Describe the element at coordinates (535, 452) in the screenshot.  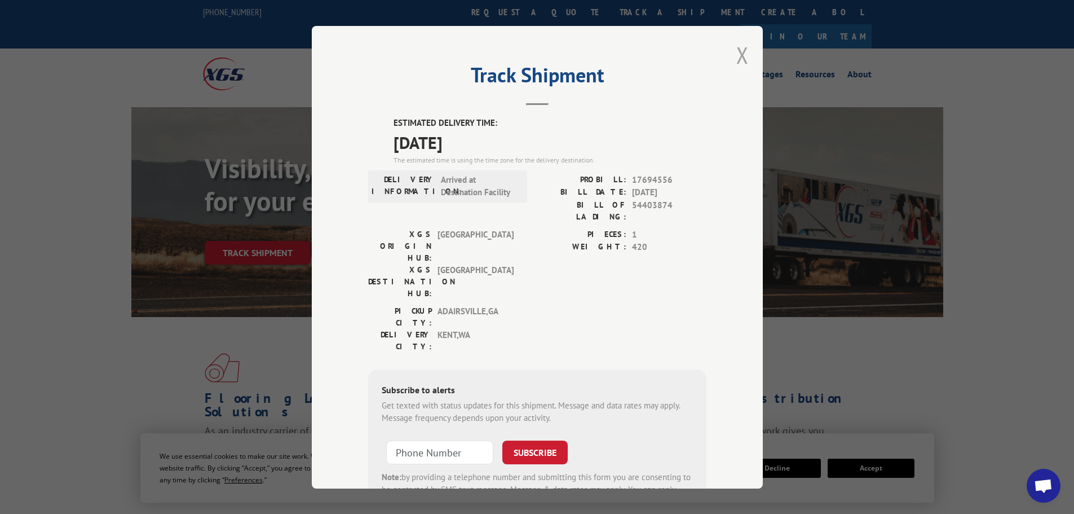
I see `button: SUBSCRIBE` at that location.